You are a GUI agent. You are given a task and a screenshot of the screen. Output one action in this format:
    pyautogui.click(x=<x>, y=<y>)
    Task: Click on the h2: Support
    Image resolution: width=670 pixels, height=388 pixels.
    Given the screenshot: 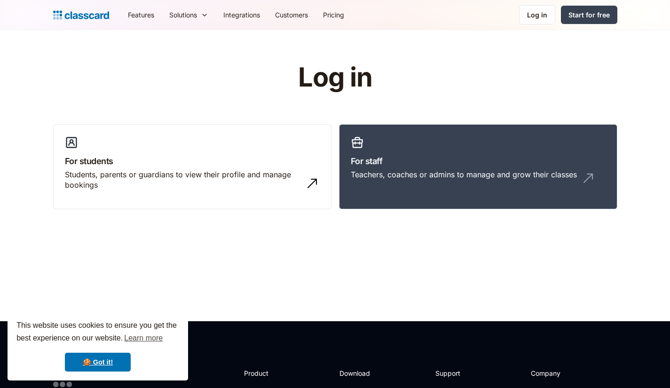 What is the action you would take?
    pyautogui.click(x=454, y=373)
    